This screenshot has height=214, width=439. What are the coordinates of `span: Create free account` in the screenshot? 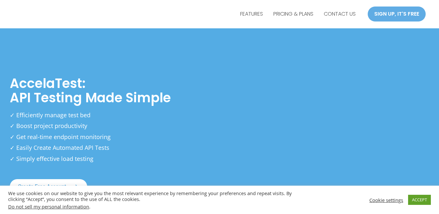 It's located at (42, 187).